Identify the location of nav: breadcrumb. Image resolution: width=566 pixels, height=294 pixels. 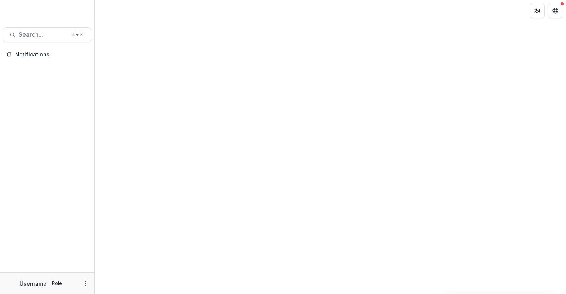
(114, 10).